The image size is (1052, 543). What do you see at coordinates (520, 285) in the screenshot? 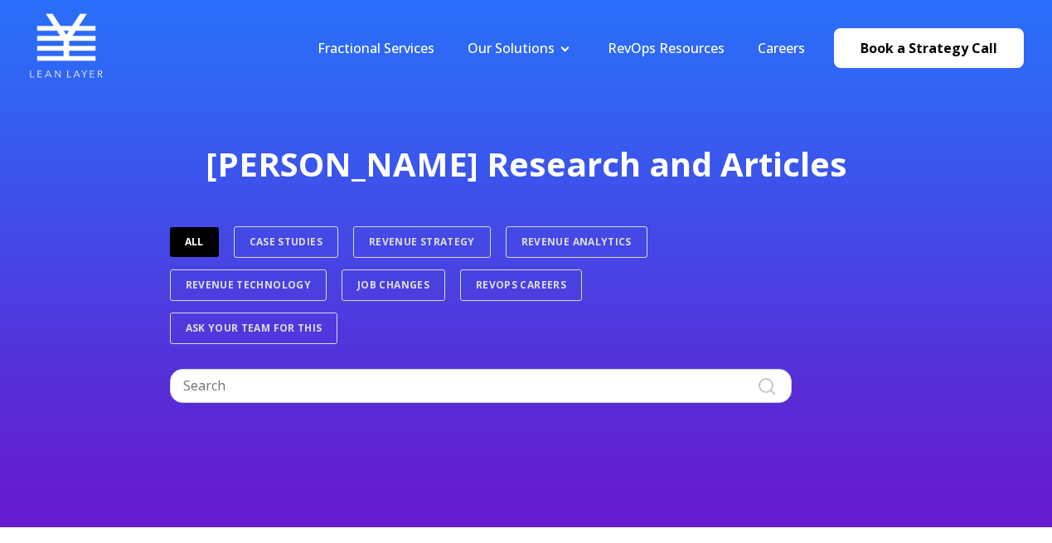
I see `a: RevOps Careers` at bounding box center [520, 285].